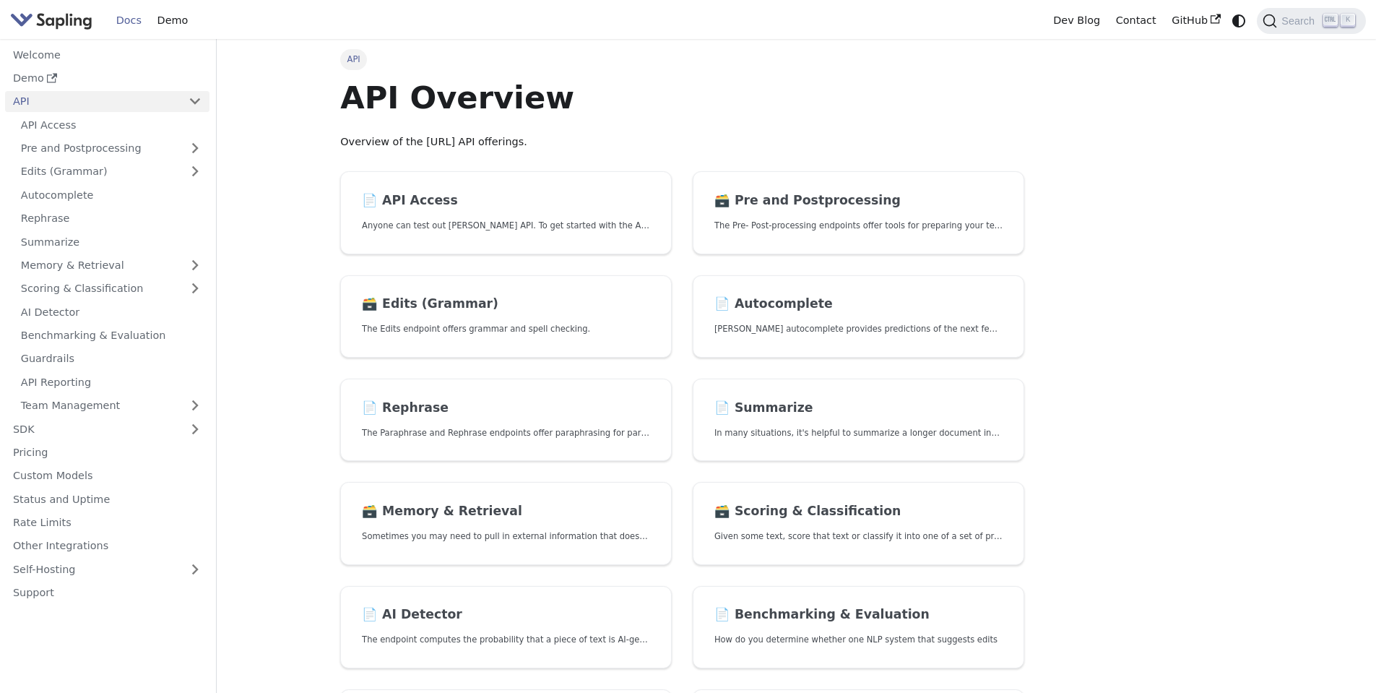 The height and width of the screenshot is (693, 1376). What do you see at coordinates (506, 433) in the screenshot?
I see `p: The Paraphrase and Rephrase endpoints offer paraphrasing for particular styles.` at bounding box center [506, 433].